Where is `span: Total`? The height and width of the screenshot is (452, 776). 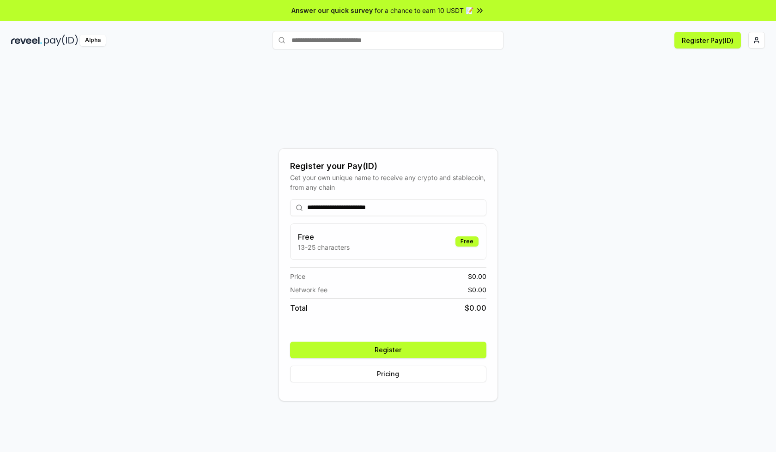 span: Total is located at coordinates (299, 308).